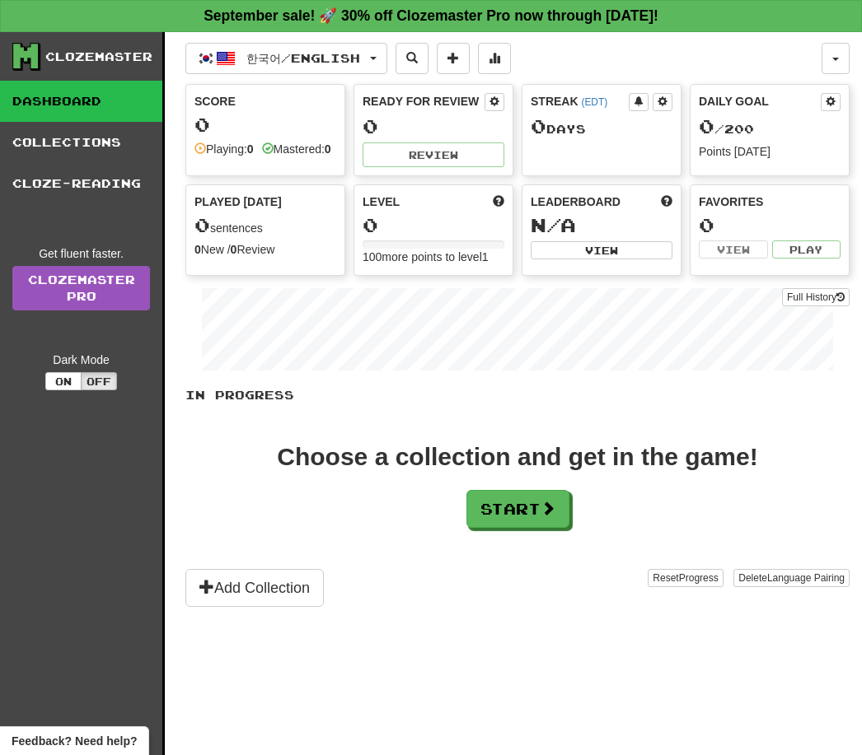 This screenshot has width=862, height=755. I want to click on div: Playing:, so click(224, 149).